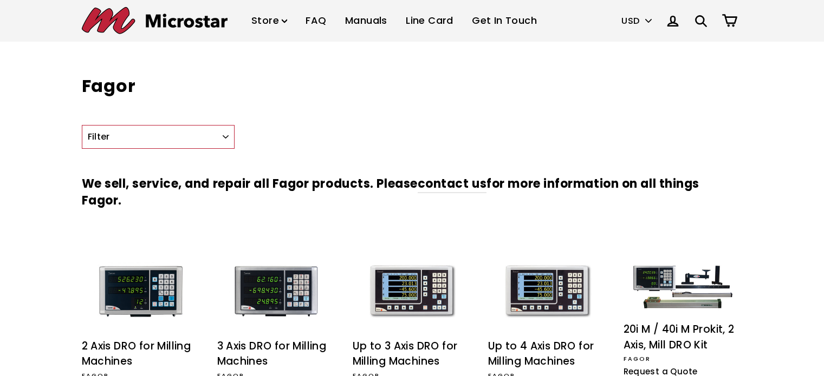  What do you see at coordinates (504, 21) in the screenshot?
I see `a: Get In Touch` at bounding box center [504, 21].